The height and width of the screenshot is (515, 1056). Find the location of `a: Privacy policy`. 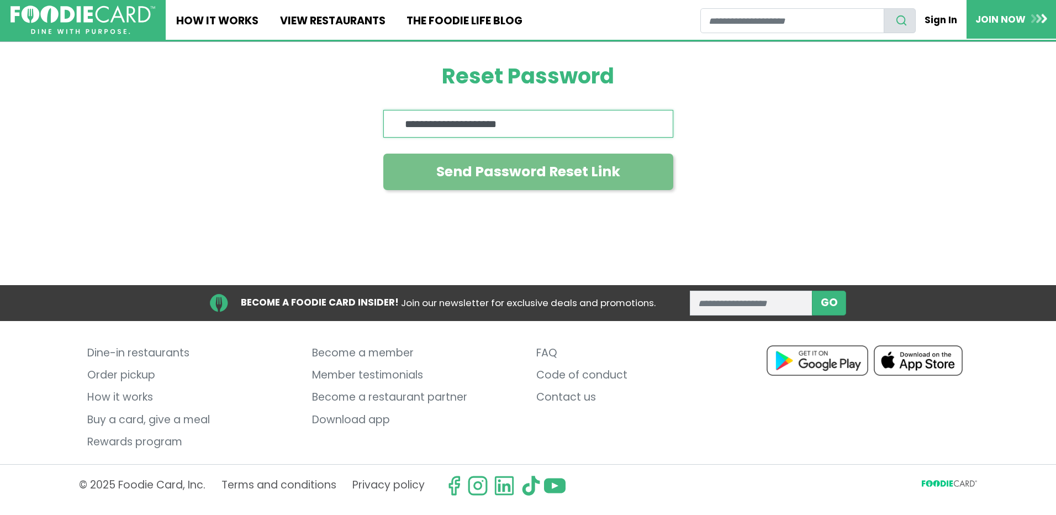

a: Privacy policy is located at coordinates (388, 486).